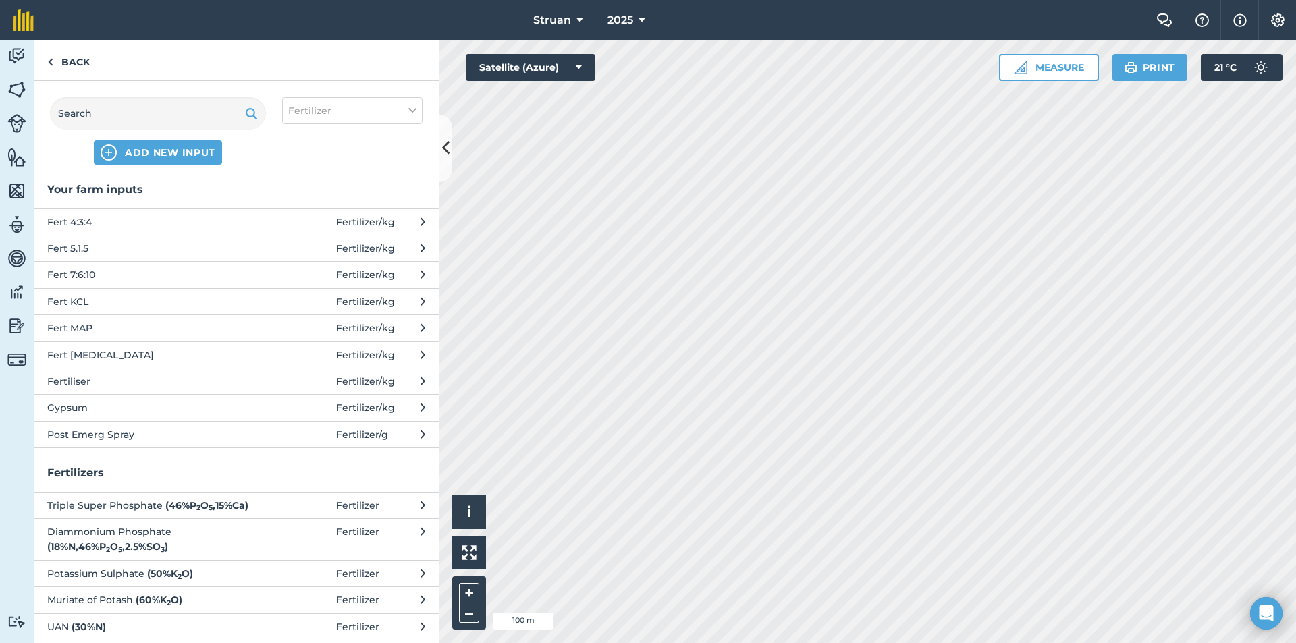 This screenshot has height=643, width=1296. Describe the element at coordinates (163, 550) in the screenshot. I see `sub: 3` at that location.